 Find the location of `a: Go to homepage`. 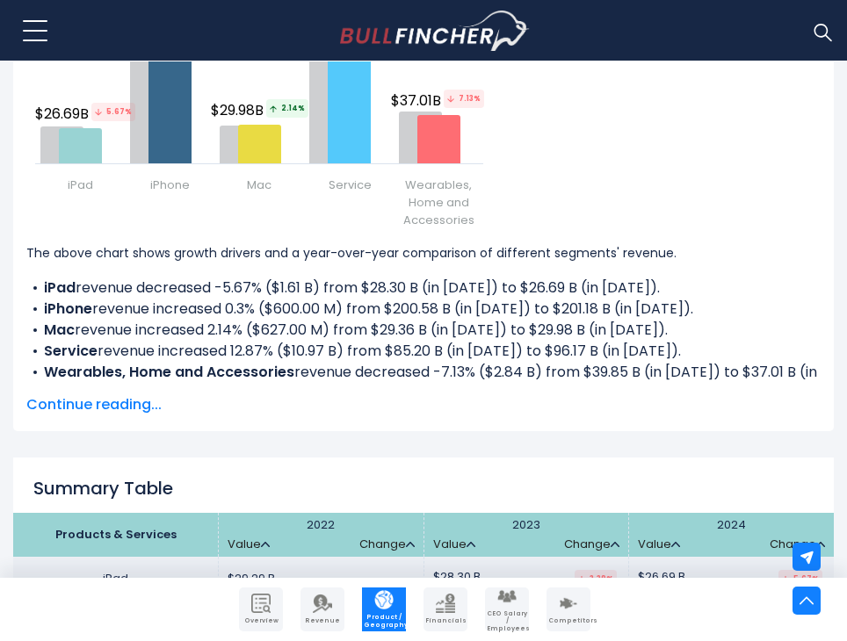

a: Go to homepage is located at coordinates (434, 31).